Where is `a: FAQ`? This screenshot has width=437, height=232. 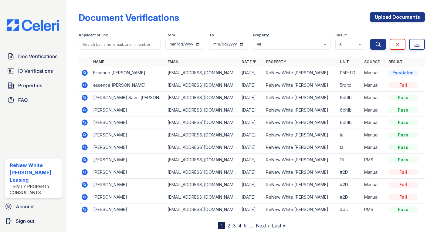
a: FAQ is located at coordinates (33, 100).